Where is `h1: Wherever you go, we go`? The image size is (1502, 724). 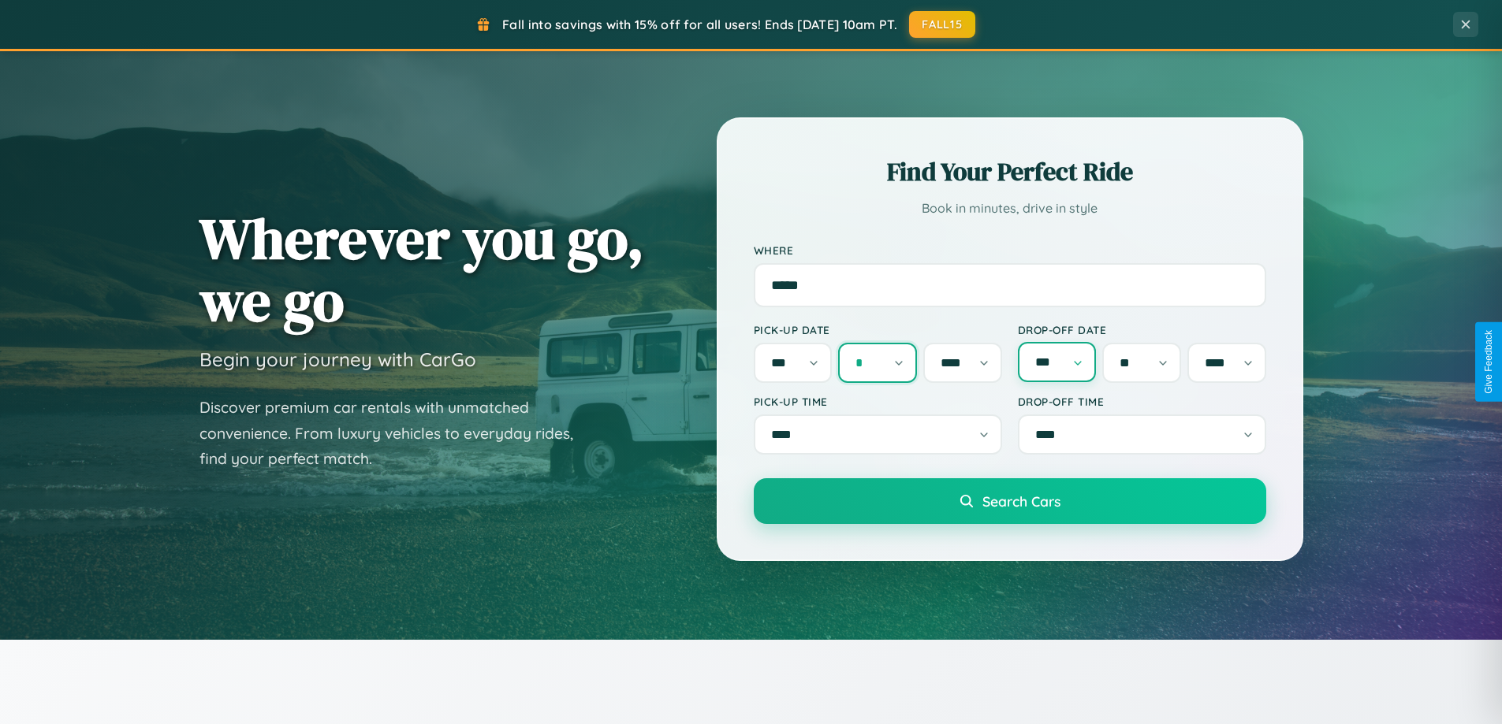 h1: Wherever you go, we go is located at coordinates (422, 270).